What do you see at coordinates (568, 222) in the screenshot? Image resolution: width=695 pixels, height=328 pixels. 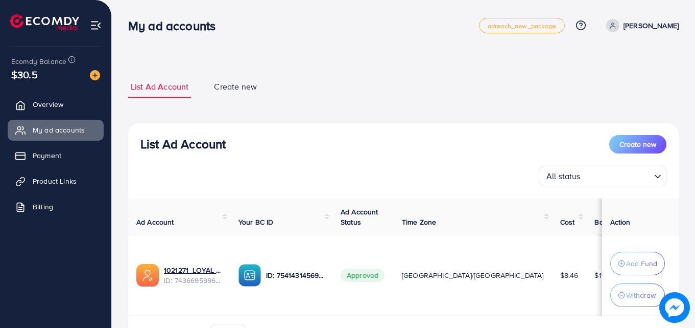 I see `span: Cost` at bounding box center [568, 222].